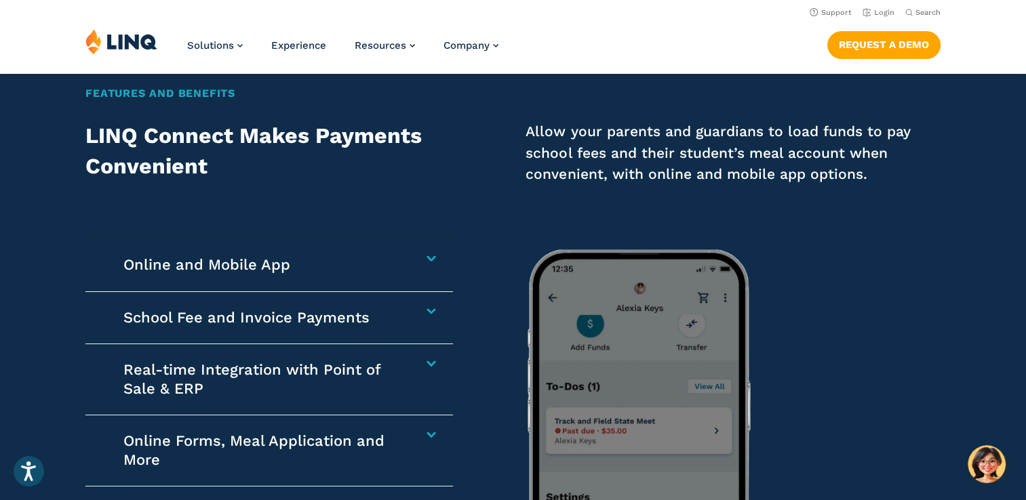 This screenshot has width=1026, height=500. I want to click on span: Solutions, so click(210, 45).